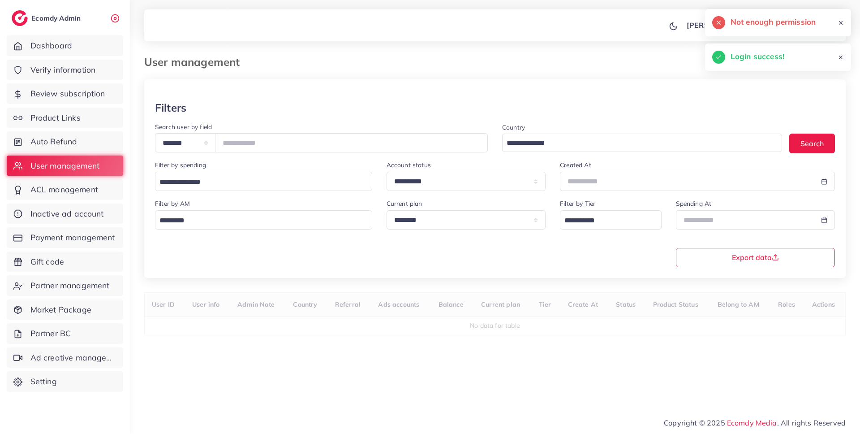 Image resolution: width=860 pixels, height=434 pixels. I want to click on span: Gift code, so click(47, 262).